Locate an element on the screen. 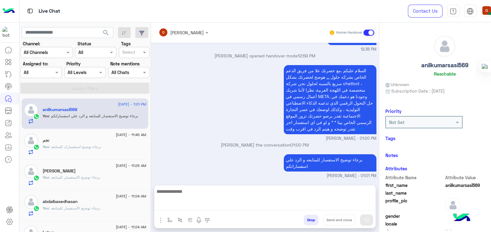 This screenshot has width=491, height=232. img: 114004088273201 is located at coordinates (8, 32).